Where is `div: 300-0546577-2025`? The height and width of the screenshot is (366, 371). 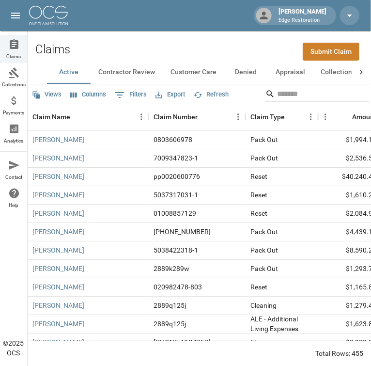
div: 300-0546577-2025 is located at coordinates (182, 232).